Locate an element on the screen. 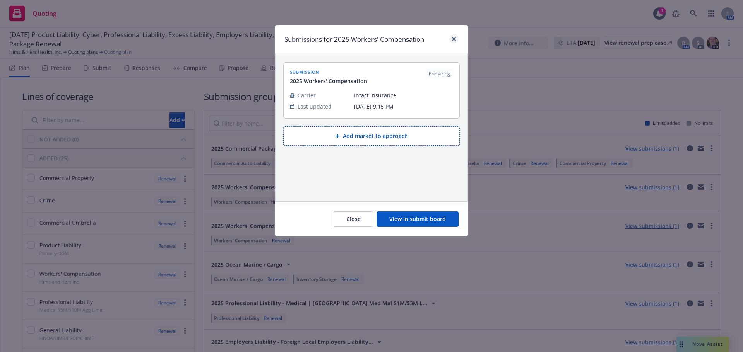  button: Close is located at coordinates (353, 219).